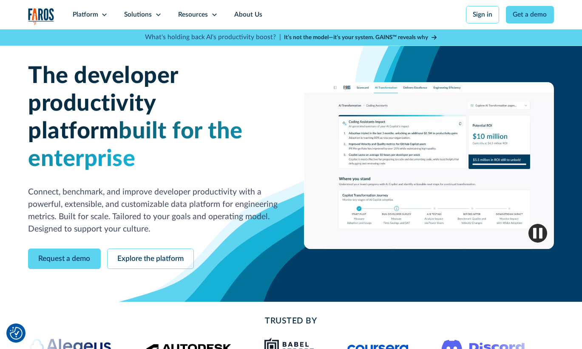 The height and width of the screenshot is (349, 582). Describe the element at coordinates (16, 333) in the screenshot. I see `img: Revisit consent button` at that location.